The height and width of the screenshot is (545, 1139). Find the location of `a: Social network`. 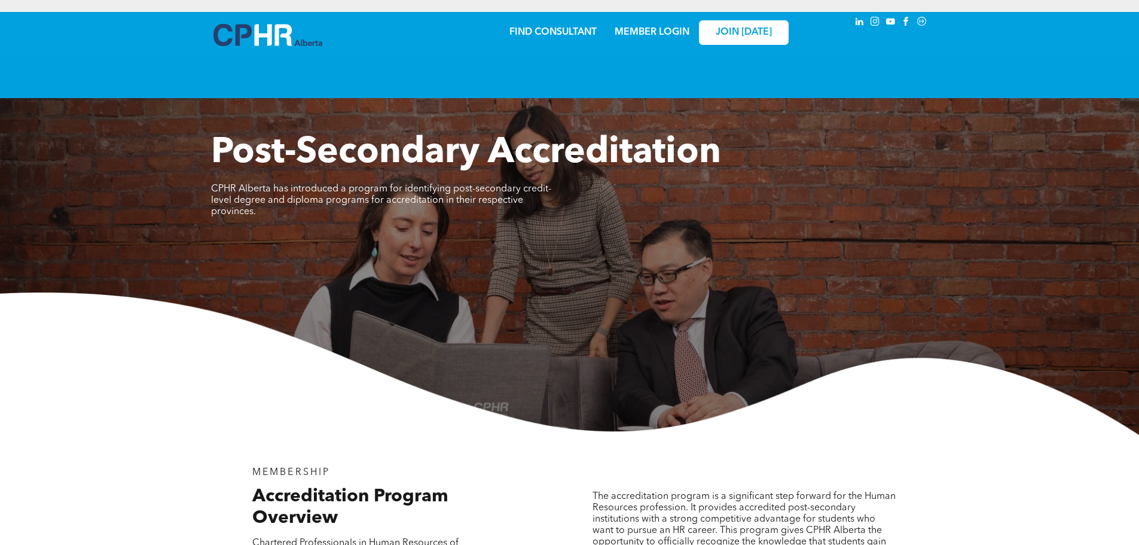

a: Social network is located at coordinates (922, 23).